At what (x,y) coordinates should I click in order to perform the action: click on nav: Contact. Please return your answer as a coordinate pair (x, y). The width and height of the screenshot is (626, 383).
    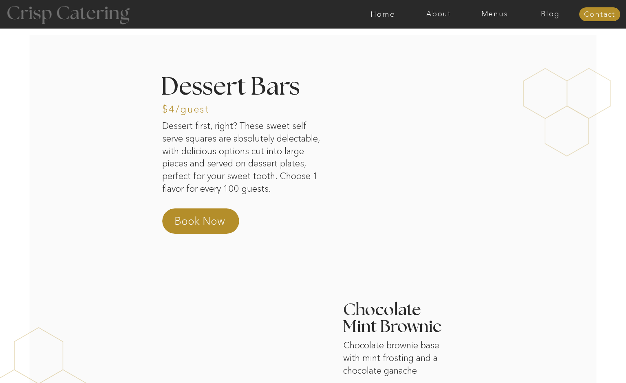
    Looking at the image, I should click on (600, 15).